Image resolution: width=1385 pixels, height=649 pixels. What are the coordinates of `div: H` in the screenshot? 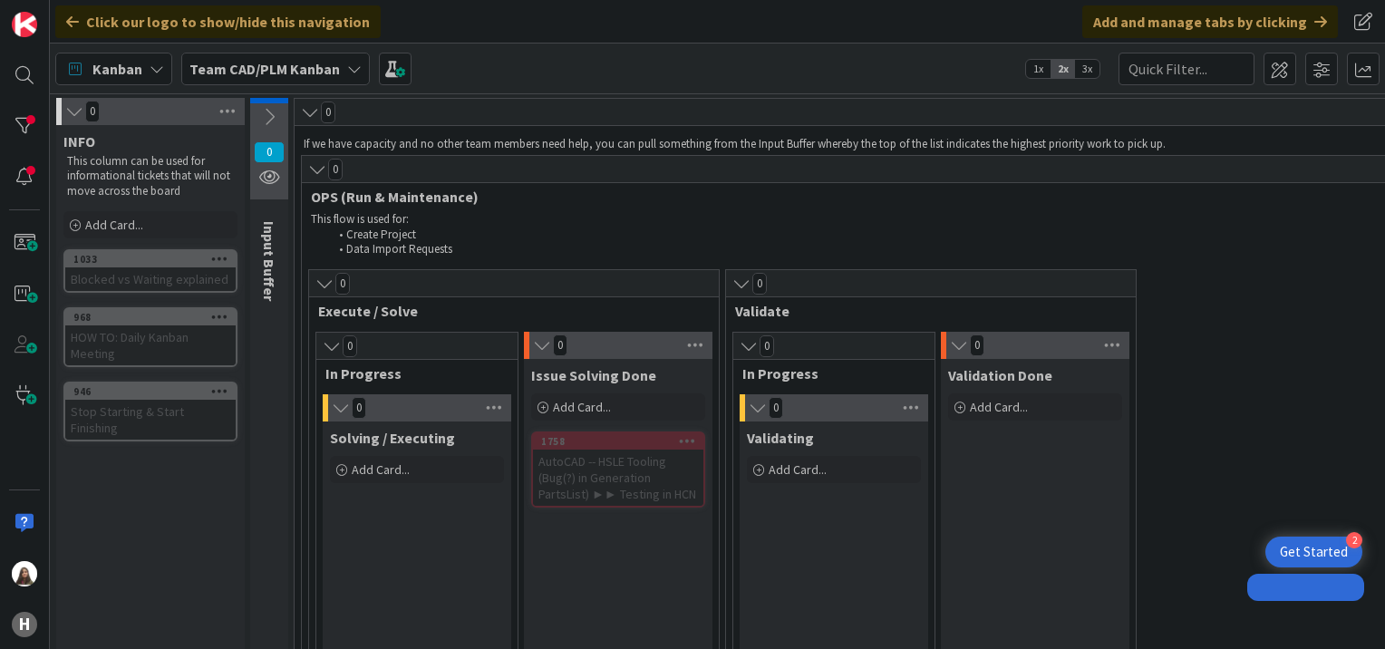 It's located at (24, 624).